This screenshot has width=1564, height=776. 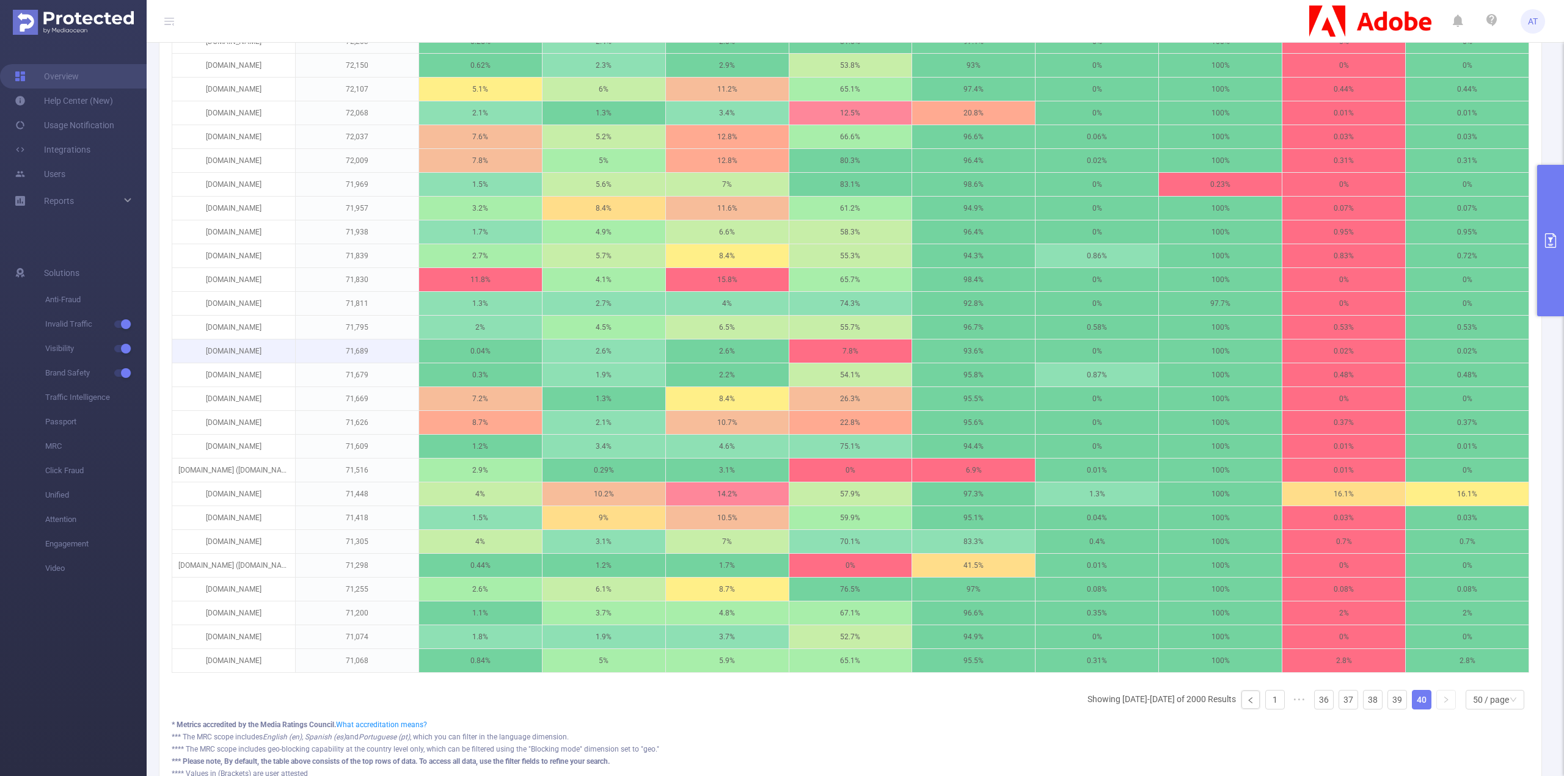 I want to click on p: 71,200, so click(x=357, y=613).